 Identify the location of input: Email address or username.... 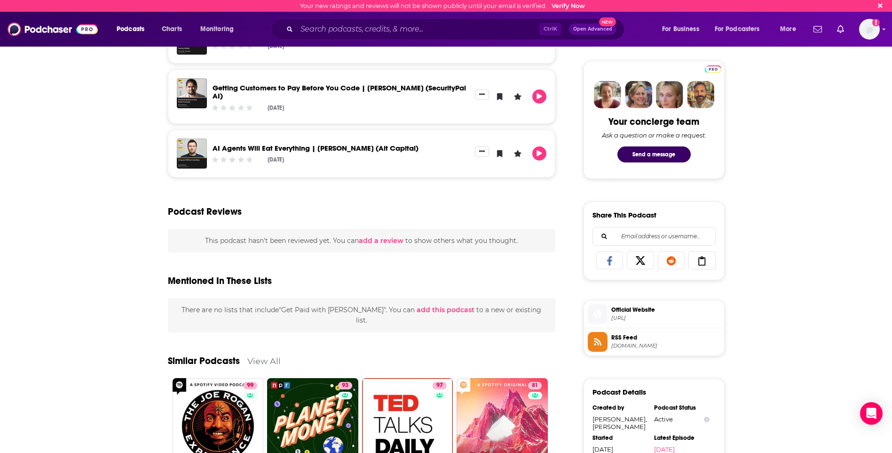
(654, 236).